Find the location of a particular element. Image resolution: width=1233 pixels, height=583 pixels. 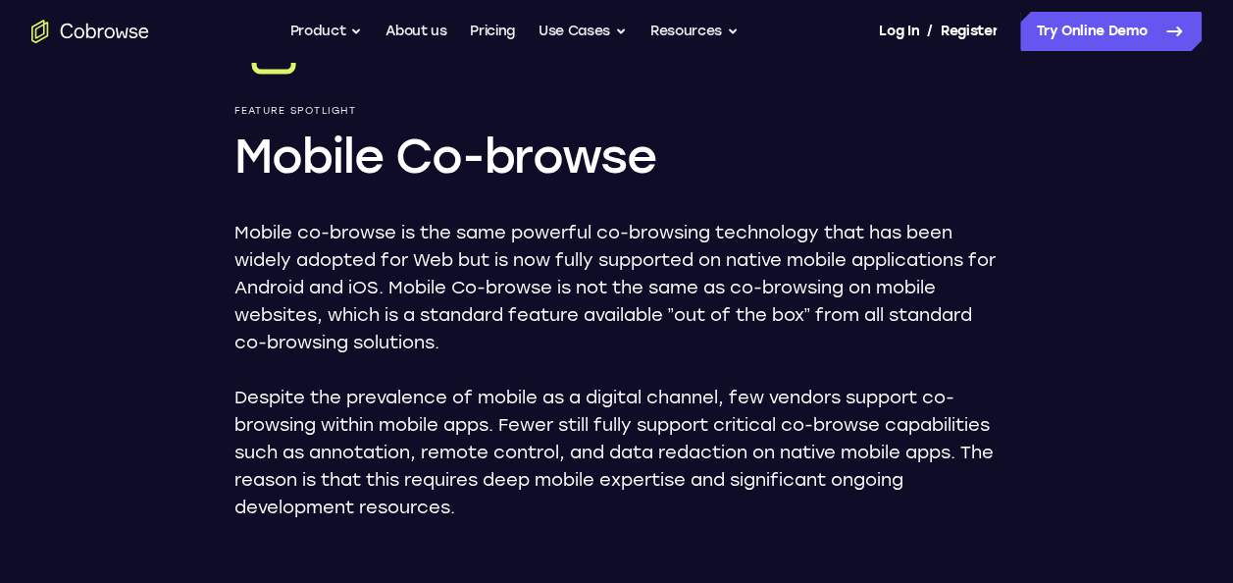

button: Resources is located at coordinates (695, 31).